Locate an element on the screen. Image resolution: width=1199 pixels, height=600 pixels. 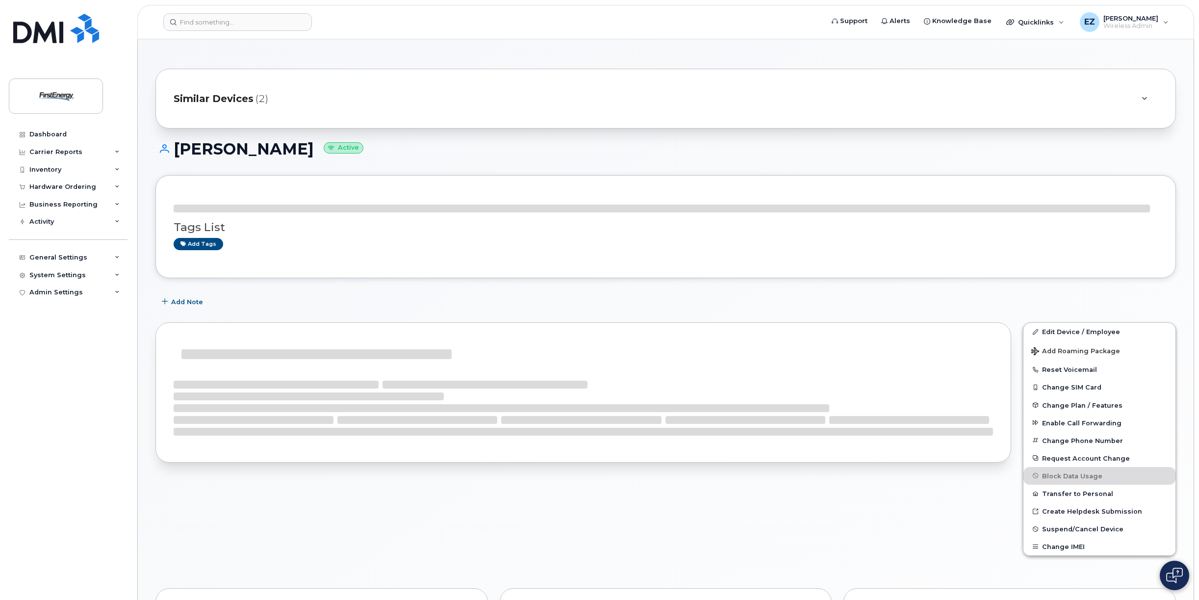
button: Add Roaming Package is located at coordinates (1100, 350).